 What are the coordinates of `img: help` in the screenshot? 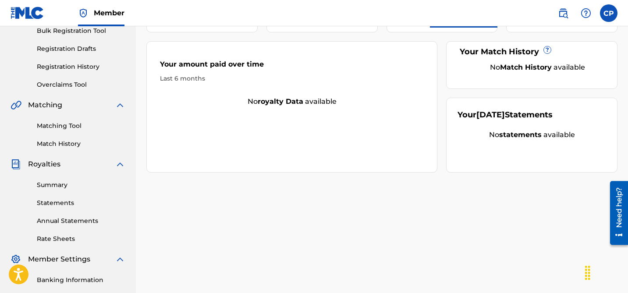 It's located at (586, 13).